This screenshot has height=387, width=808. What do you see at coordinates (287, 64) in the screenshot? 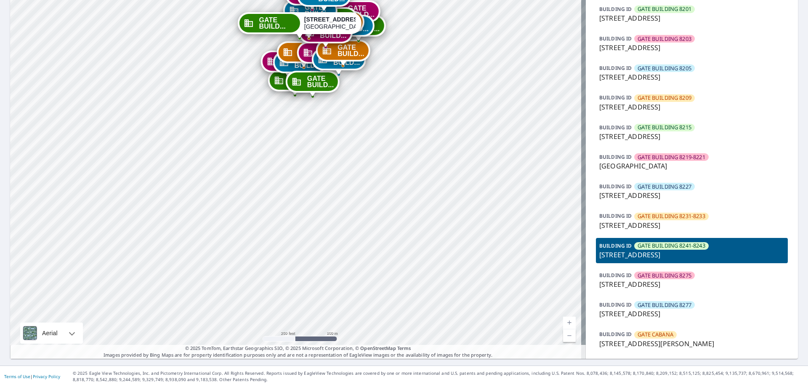
I see `div: Dropped pin, building GATE BUILDING 8135-8139, Commercial property, 8137 Southwestern Blvd Dallas...` at bounding box center [287, 64].